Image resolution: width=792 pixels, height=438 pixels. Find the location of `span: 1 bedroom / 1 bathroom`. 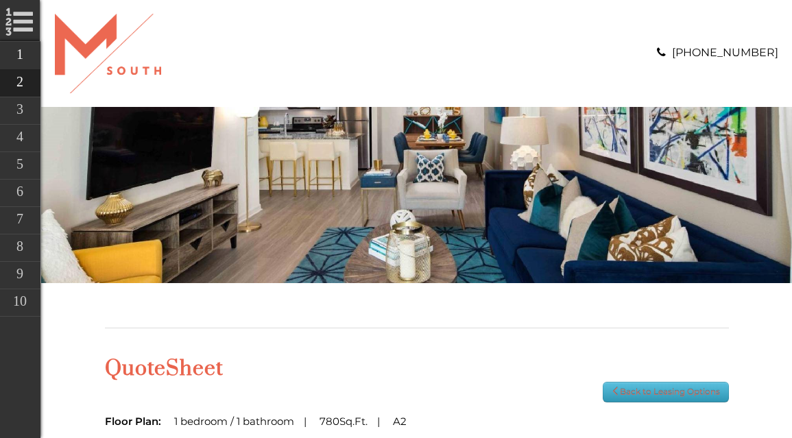

span: 1 bedroom / 1 bathroom is located at coordinates (234, 421).